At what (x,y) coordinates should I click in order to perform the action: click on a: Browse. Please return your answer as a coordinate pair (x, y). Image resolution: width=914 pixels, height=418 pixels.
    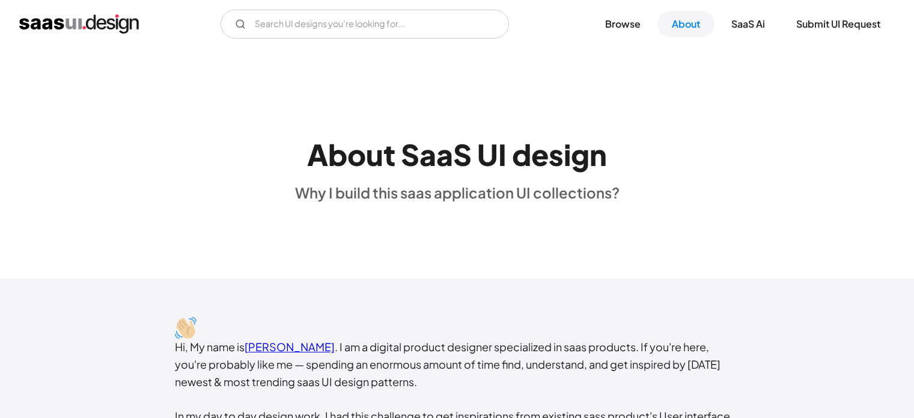
    Looking at the image, I should click on (622, 24).